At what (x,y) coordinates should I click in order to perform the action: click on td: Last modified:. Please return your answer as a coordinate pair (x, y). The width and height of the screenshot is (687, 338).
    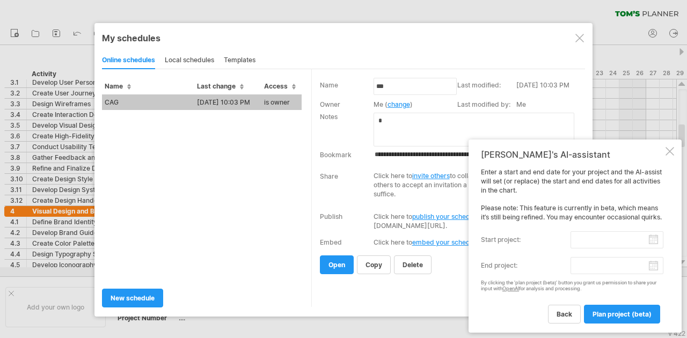
    Looking at the image, I should click on (487, 90).